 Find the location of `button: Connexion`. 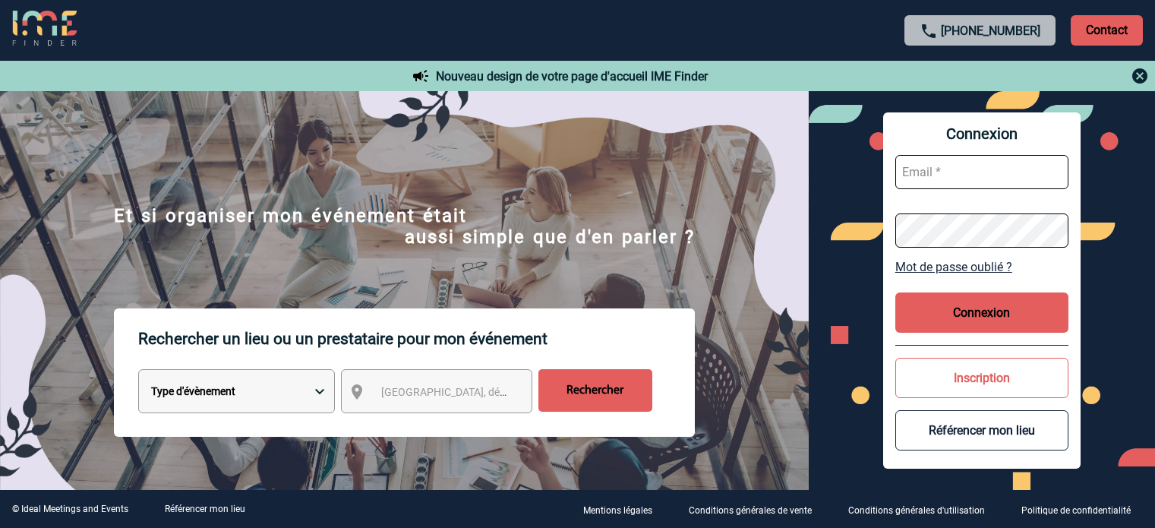

button: Connexion is located at coordinates (982, 312).